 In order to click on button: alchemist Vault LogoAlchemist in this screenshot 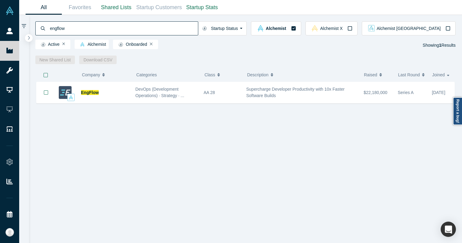, I will do `click(276, 28)`.